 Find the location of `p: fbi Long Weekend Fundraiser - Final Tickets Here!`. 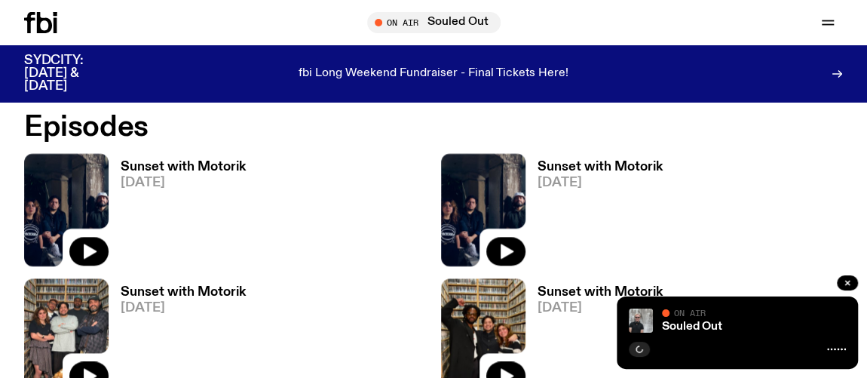

p: fbi Long Weekend Fundraiser - Final Tickets Here! is located at coordinates (434, 74).